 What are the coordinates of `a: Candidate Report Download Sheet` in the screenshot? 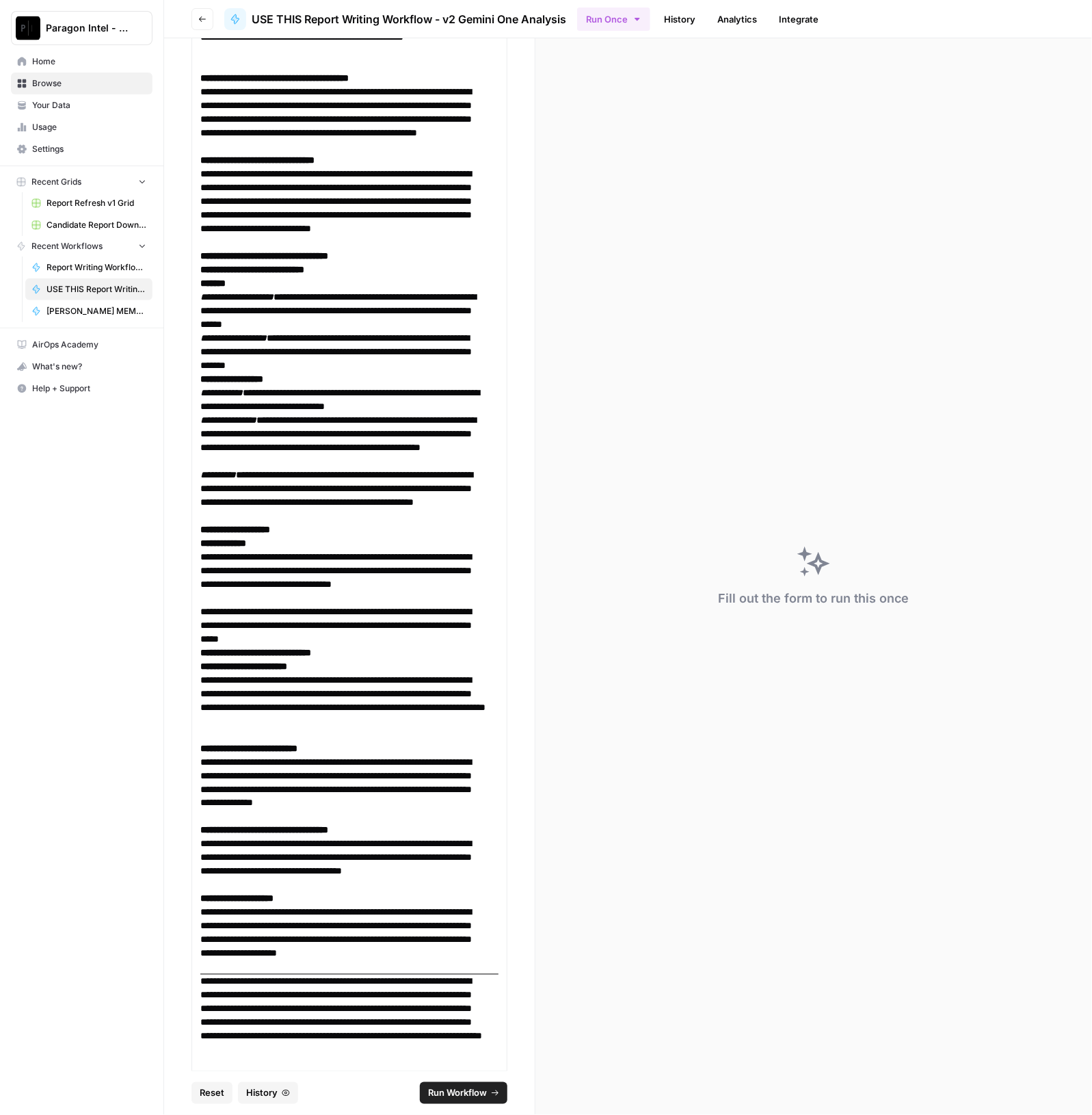 It's located at (89, 225).